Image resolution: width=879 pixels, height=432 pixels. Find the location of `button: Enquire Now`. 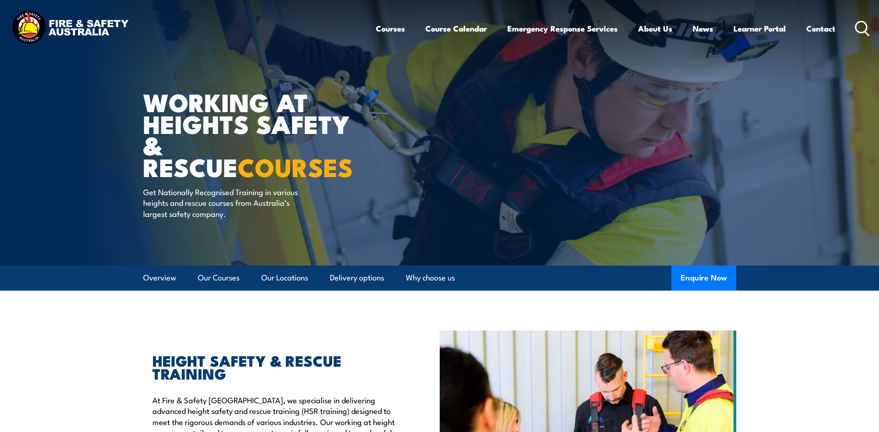

button: Enquire Now is located at coordinates (704, 278).